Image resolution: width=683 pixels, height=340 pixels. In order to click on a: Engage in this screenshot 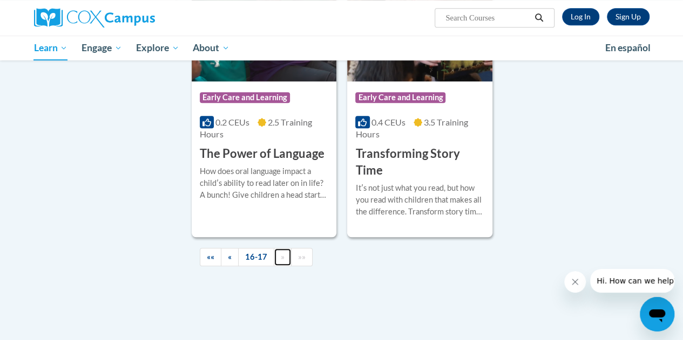, I will do `click(101, 48)`.